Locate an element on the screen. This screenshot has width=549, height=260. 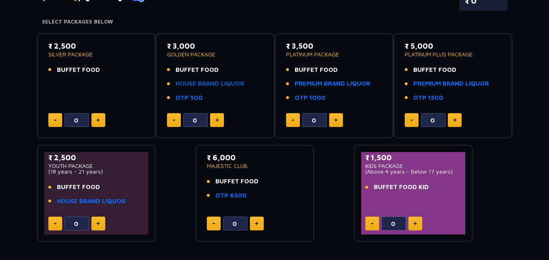
a: OTP 1500 is located at coordinates (428, 98).